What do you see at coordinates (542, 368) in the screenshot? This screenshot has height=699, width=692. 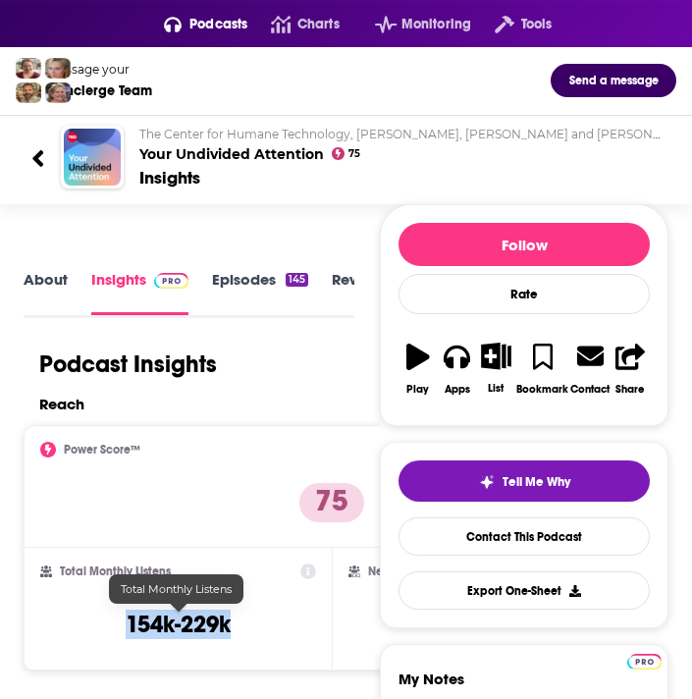 I see `button: Bookmark` at bounding box center [542, 368].